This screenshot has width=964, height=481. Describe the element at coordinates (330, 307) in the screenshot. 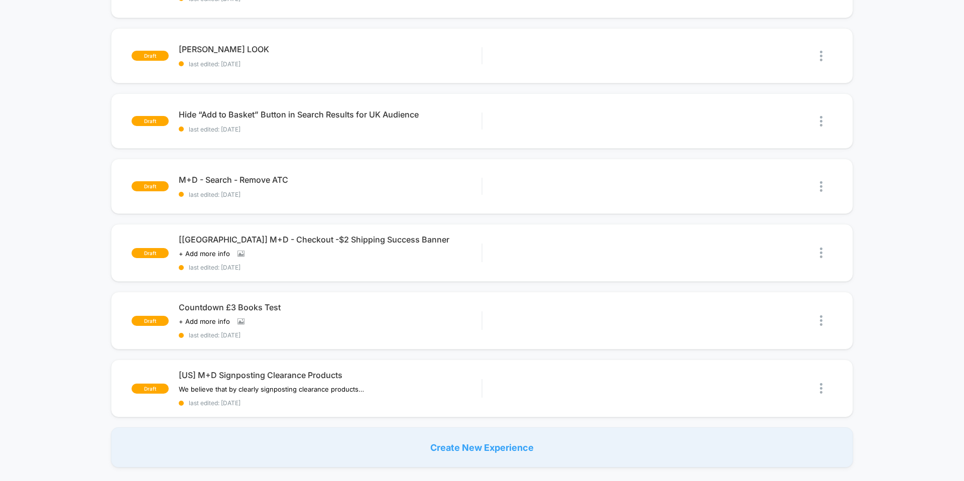

I see `span: Countdown £3 Books Test` at that location.